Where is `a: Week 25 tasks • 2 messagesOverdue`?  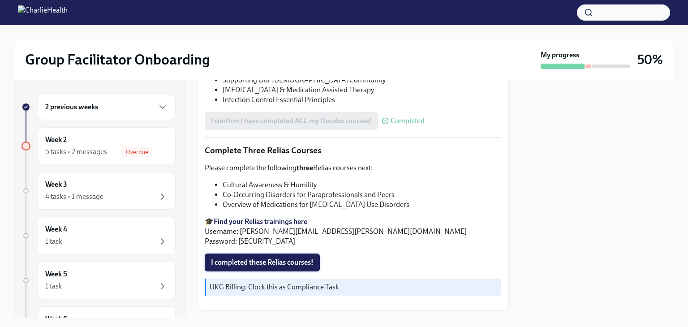 a: Week 25 tasks • 2 messagesOverdue is located at coordinates (99, 146).